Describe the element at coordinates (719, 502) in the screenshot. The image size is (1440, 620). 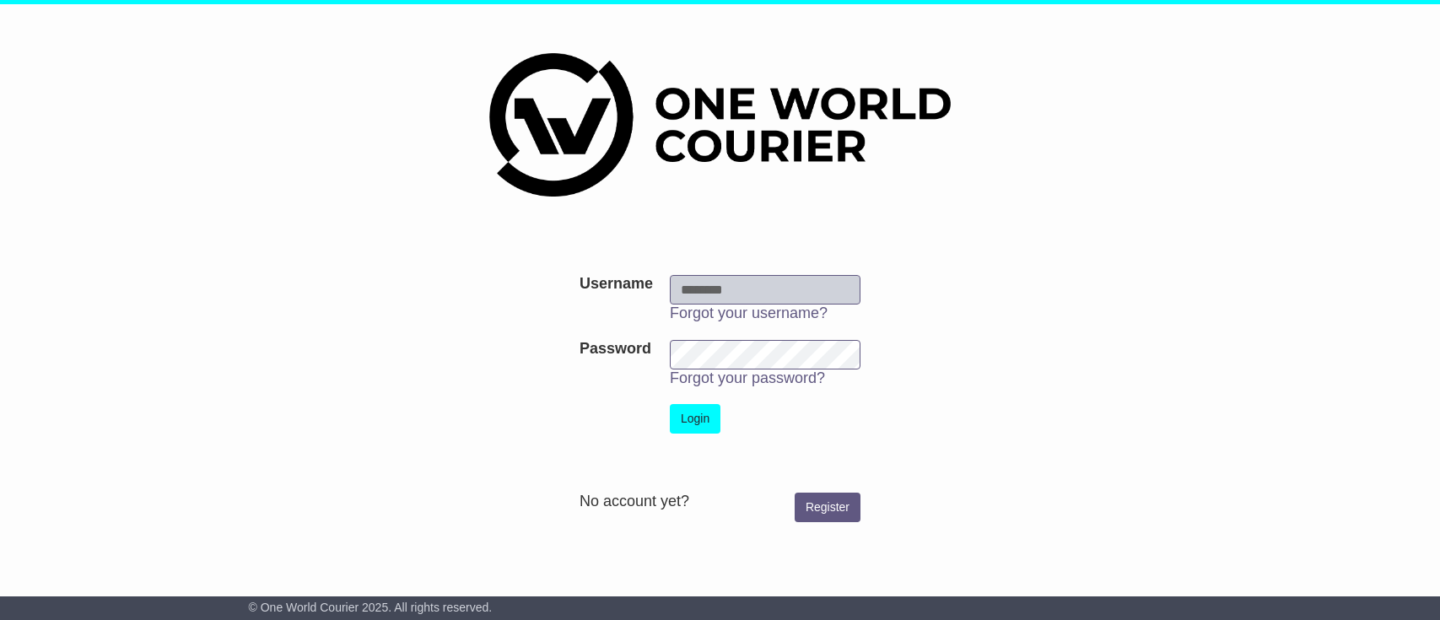
I see `div: No account yet?` at that location.